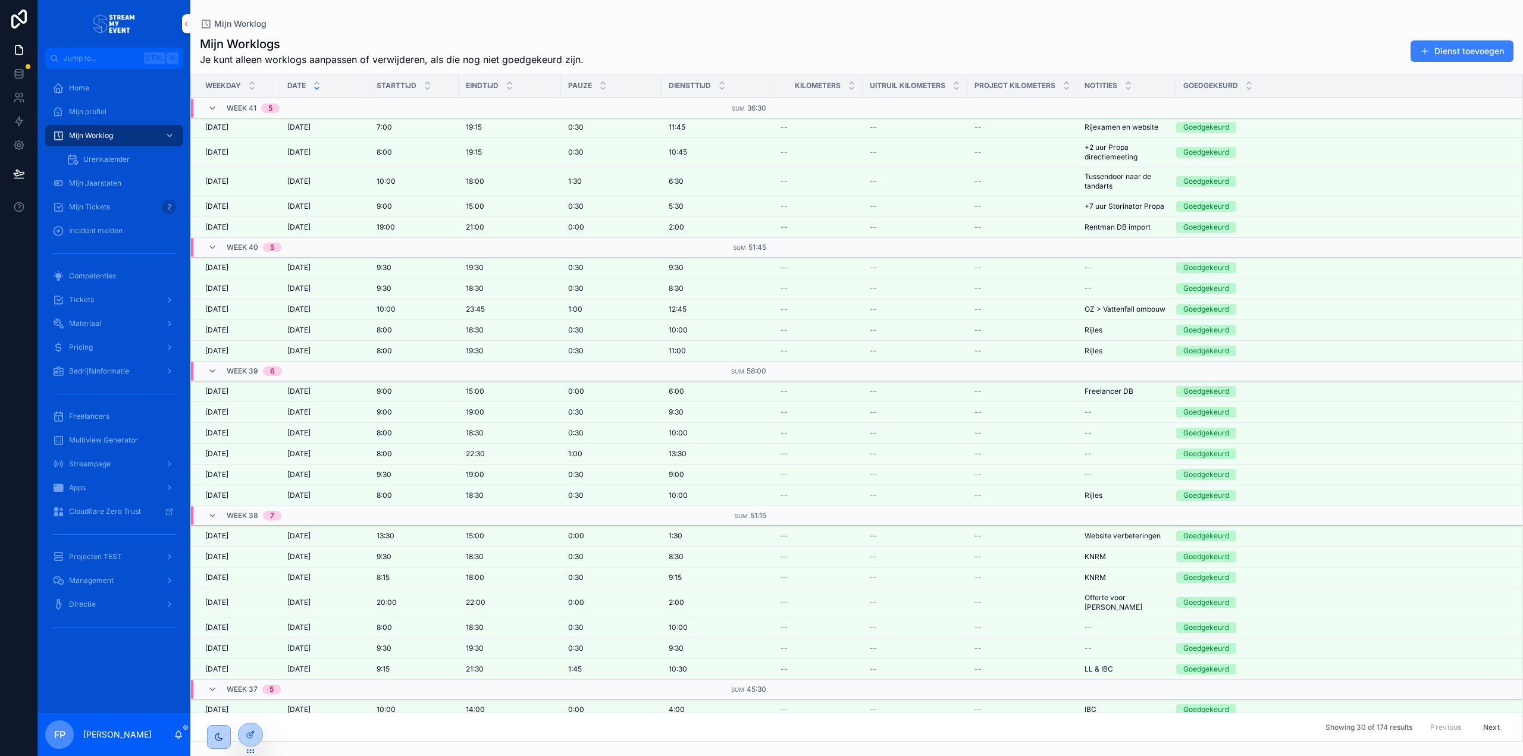 This screenshot has height=756, width=1523. Describe the element at coordinates (475, 454) in the screenshot. I see `span: 22:30` at that location.